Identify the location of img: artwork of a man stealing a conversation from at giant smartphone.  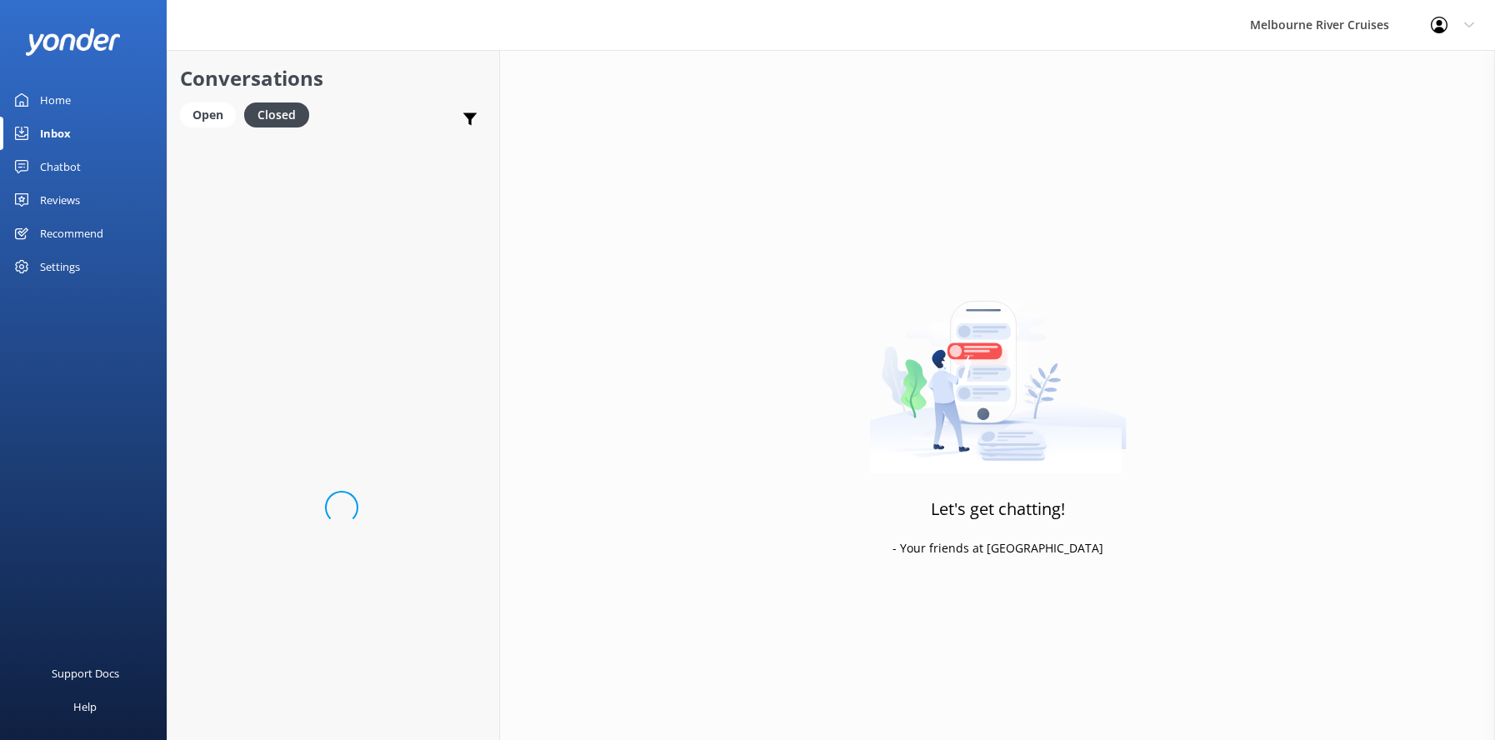
(998, 370).